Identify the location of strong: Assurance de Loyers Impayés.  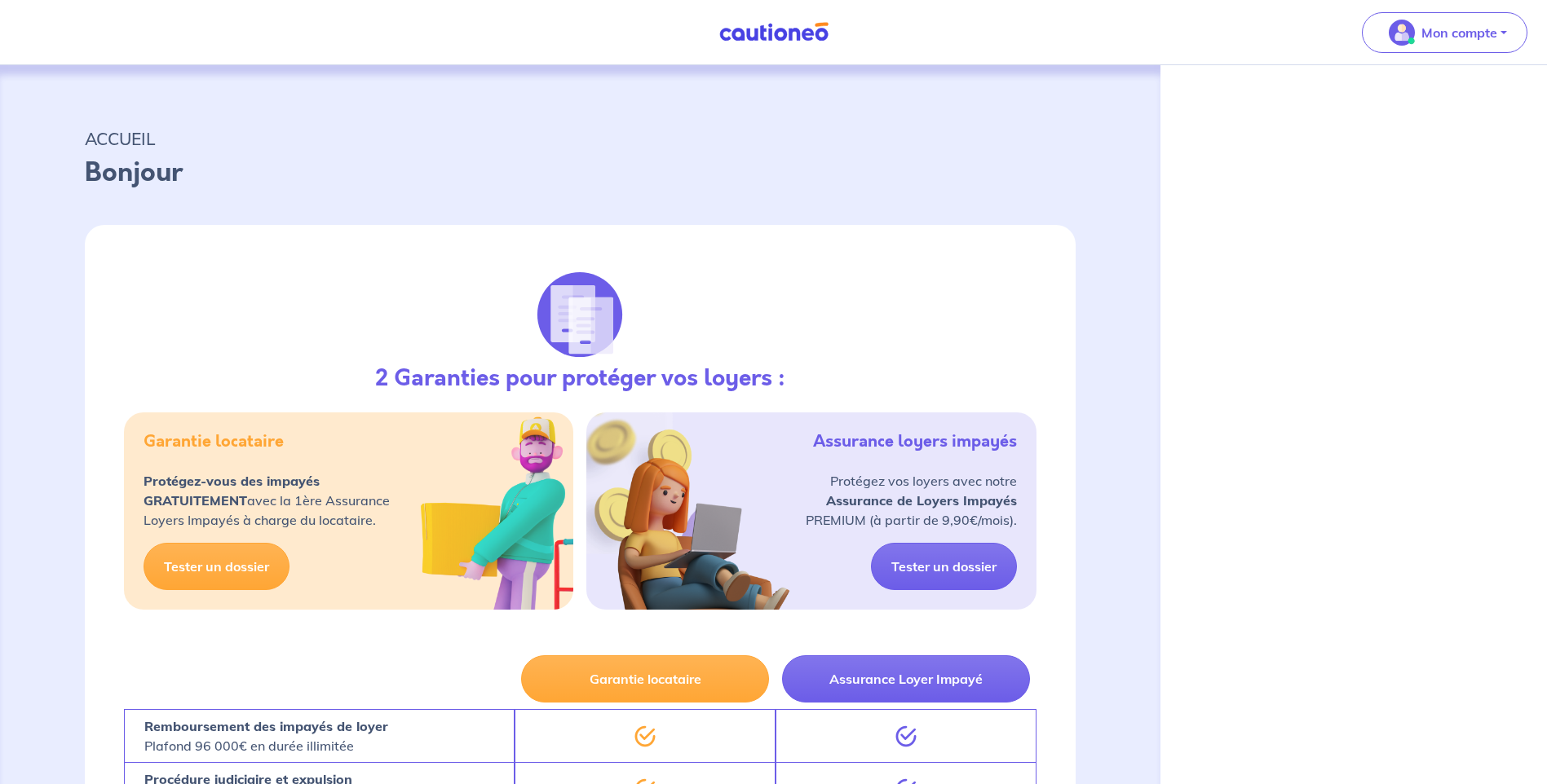
(921, 501).